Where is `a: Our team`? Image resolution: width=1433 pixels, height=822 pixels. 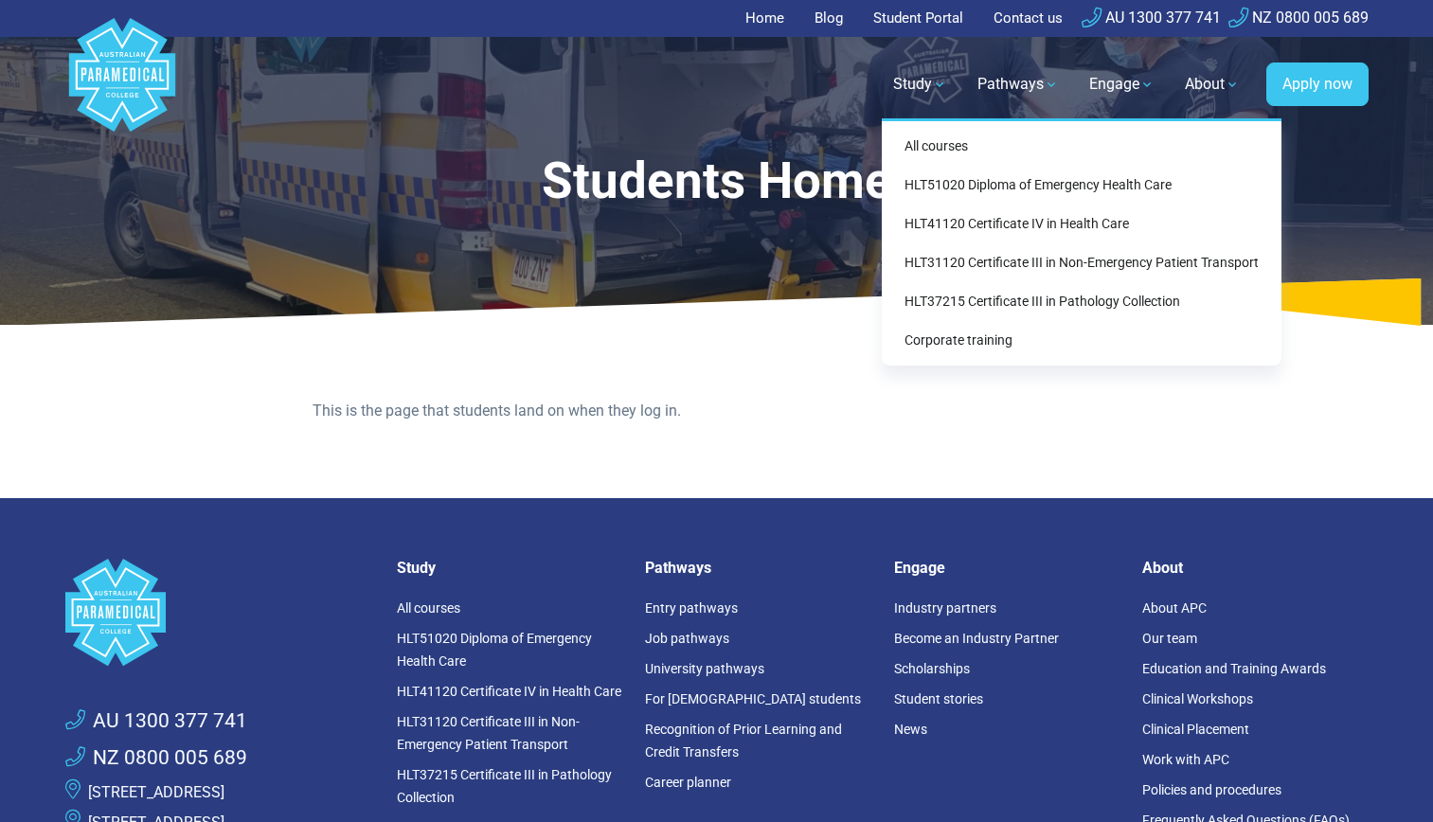 a: Our team is located at coordinates (1170, 638).